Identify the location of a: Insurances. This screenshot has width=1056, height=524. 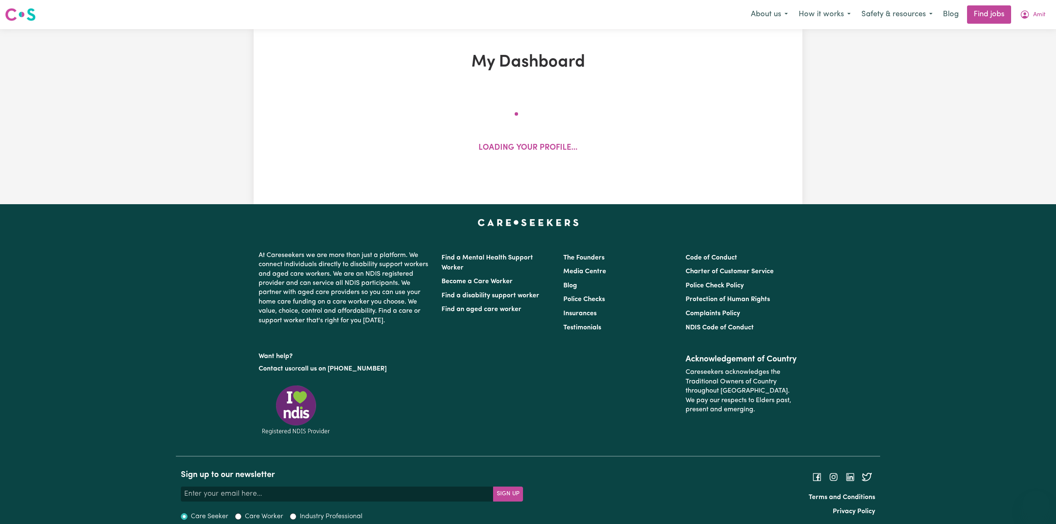
(580, 314).